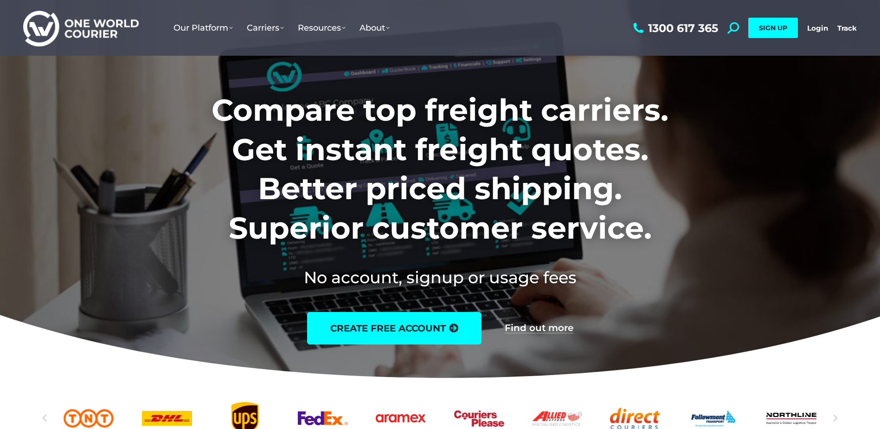 Image resolution: width=880 pixels, height=429 pixels. I want to click on a: create free account, so click(395, 328).